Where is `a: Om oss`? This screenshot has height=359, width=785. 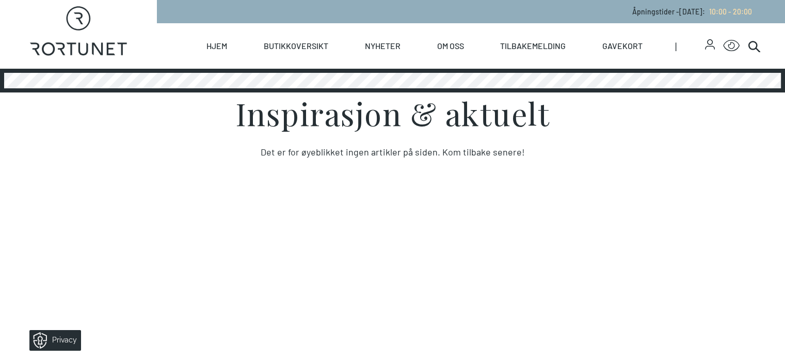 a: Om oss is located at coordinates (450, 46).